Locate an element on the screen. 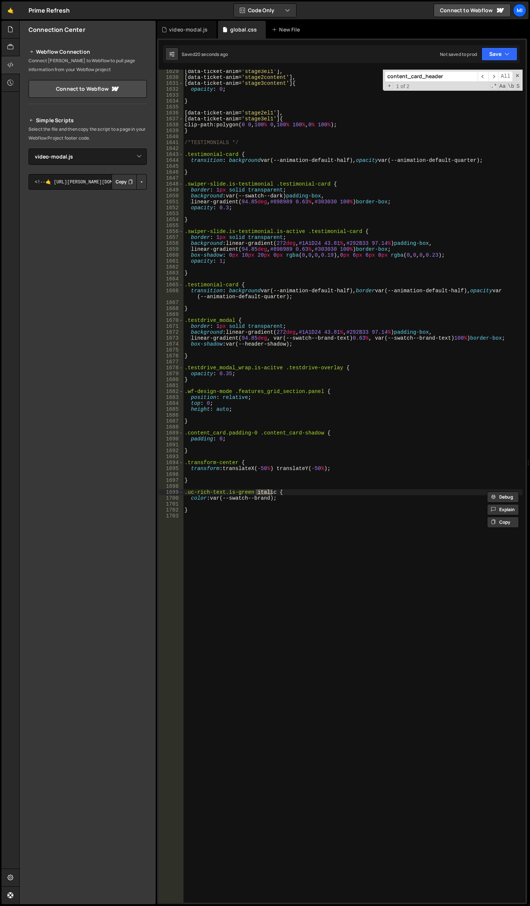 The width and height of the screenshot is (530, 906). div: video-modal.js is located at coordinates (188, 30).